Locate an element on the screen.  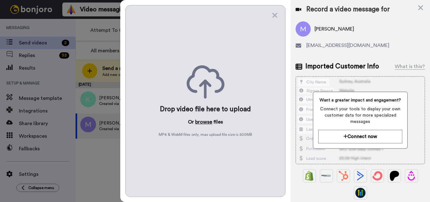
img: Hubspot is located at coordinates (344, 176).